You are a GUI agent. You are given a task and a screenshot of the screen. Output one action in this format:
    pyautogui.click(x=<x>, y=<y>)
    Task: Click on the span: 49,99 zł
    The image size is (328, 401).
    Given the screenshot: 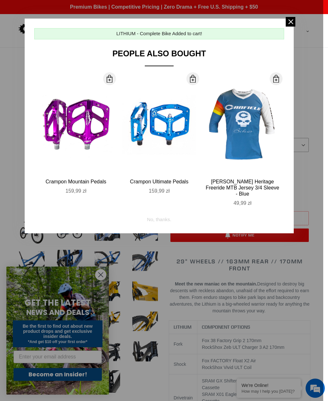 What is the action you would take?
    pyautogui.click(x=242, y=203)
    